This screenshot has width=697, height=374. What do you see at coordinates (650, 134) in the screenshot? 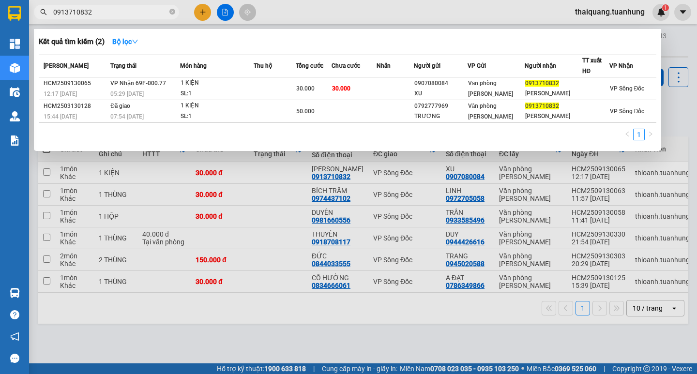
I see `button: right` at bounding box center [650, 134].